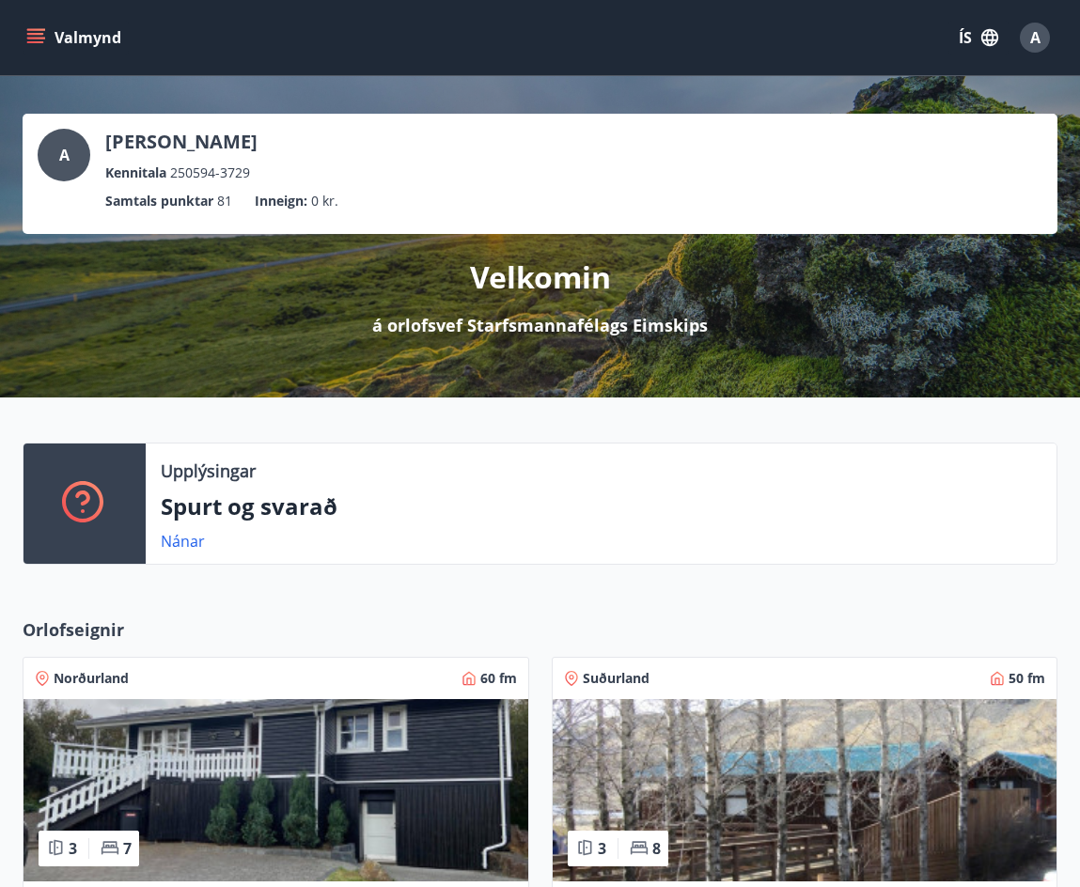 This screenshot has width=1080, height=887. Describe the element at coordinates (1035, 38) in the screenshot. I see `button: A` at that location.